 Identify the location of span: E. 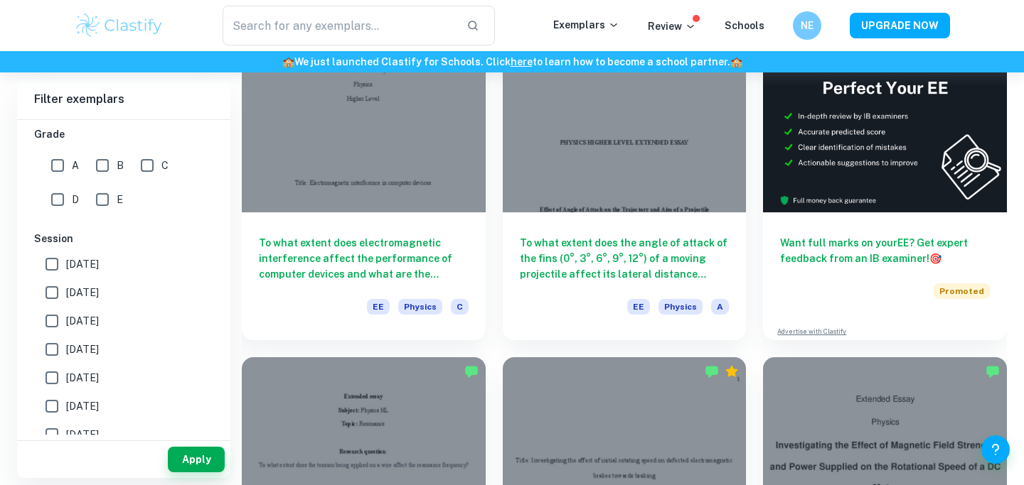
(119, 200).